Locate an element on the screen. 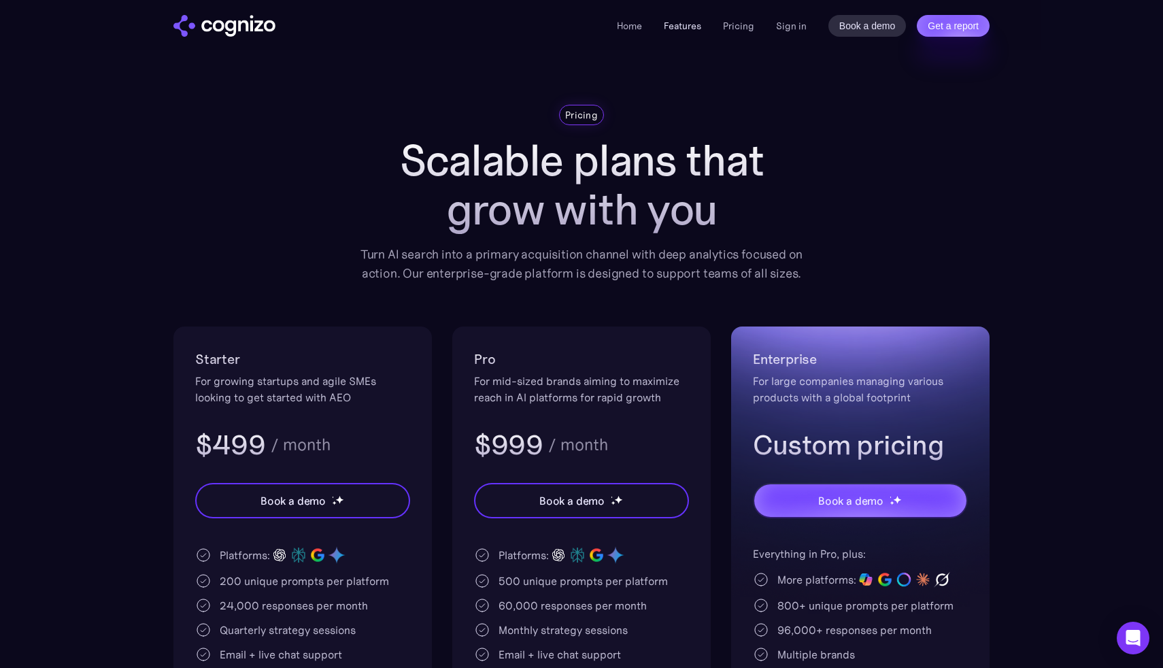 The height and width of the screenshot is (668, 1163). div: 200 unique prompts per platform is located at coordinates (304, 581).